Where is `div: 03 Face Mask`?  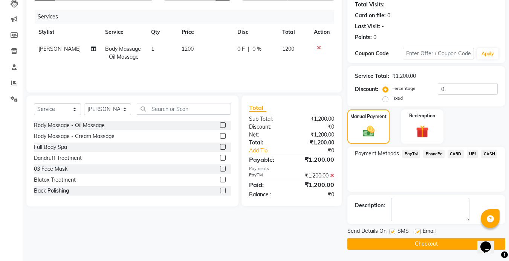
div: 03 Face Mask is located at coordinates (50, 169).